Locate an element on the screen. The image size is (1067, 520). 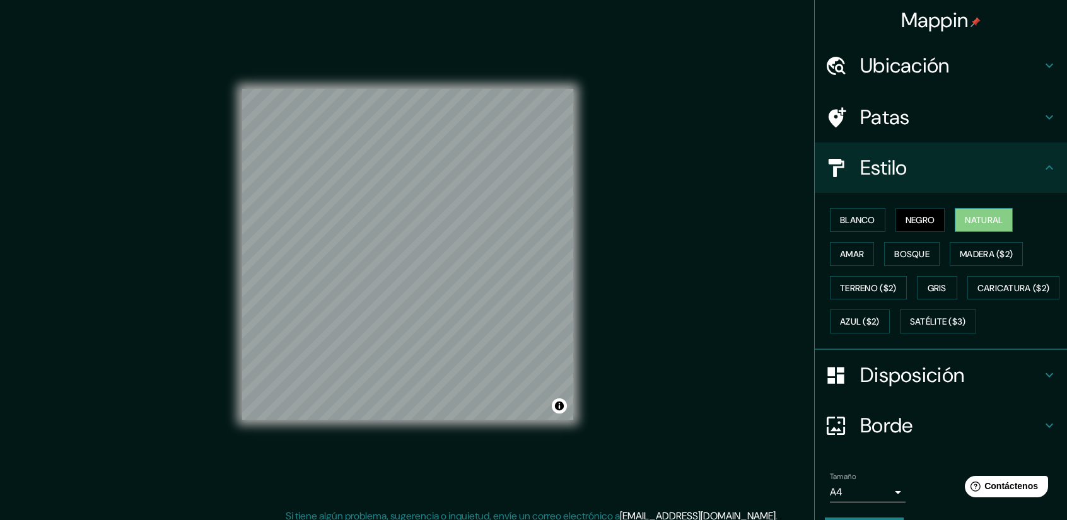
font: Natural is located at coordinates (983, 220).